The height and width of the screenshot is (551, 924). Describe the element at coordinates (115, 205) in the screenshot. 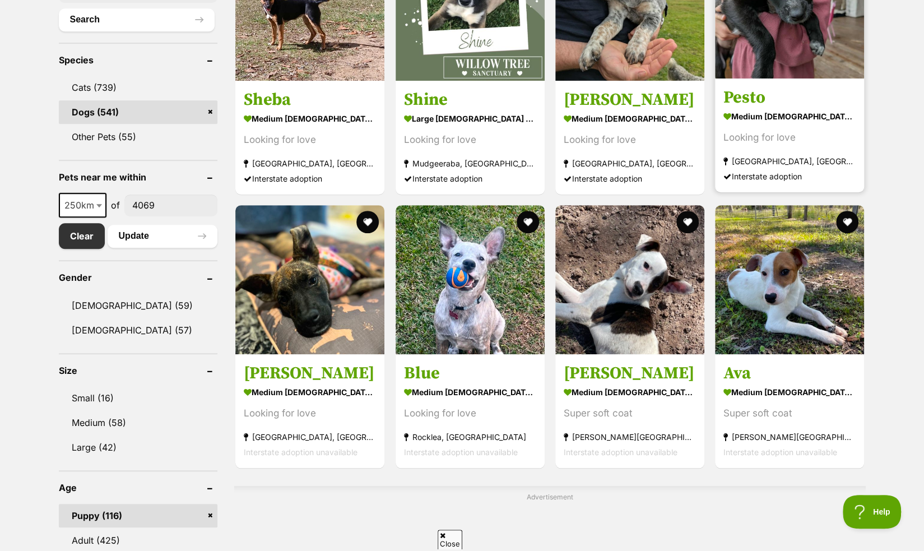

I see `span: of` at that location.